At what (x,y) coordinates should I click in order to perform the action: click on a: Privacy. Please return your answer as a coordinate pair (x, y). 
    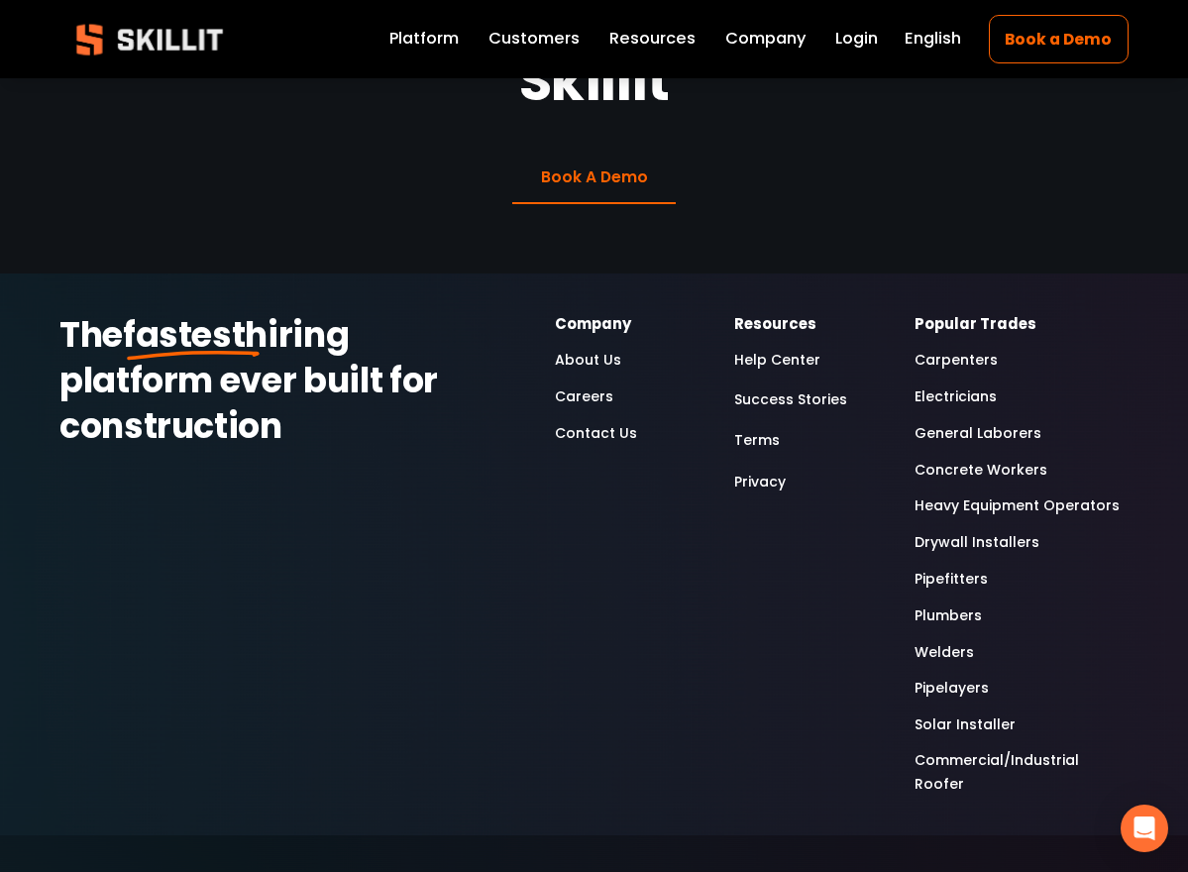
    Looking at the image, I should click on (760, 482).